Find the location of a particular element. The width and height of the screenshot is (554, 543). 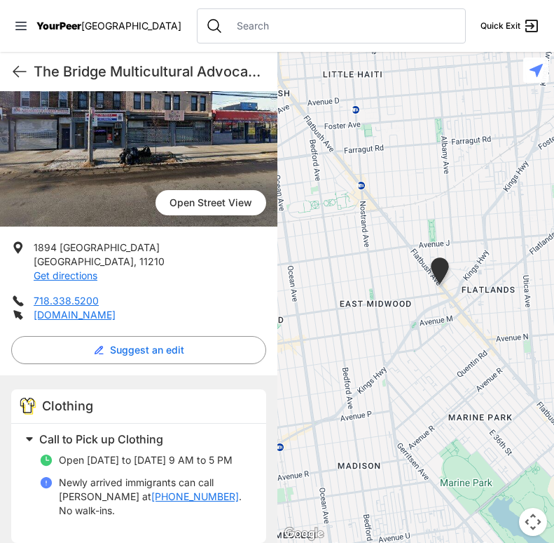

input: Search is located at coordinates (343, 26).